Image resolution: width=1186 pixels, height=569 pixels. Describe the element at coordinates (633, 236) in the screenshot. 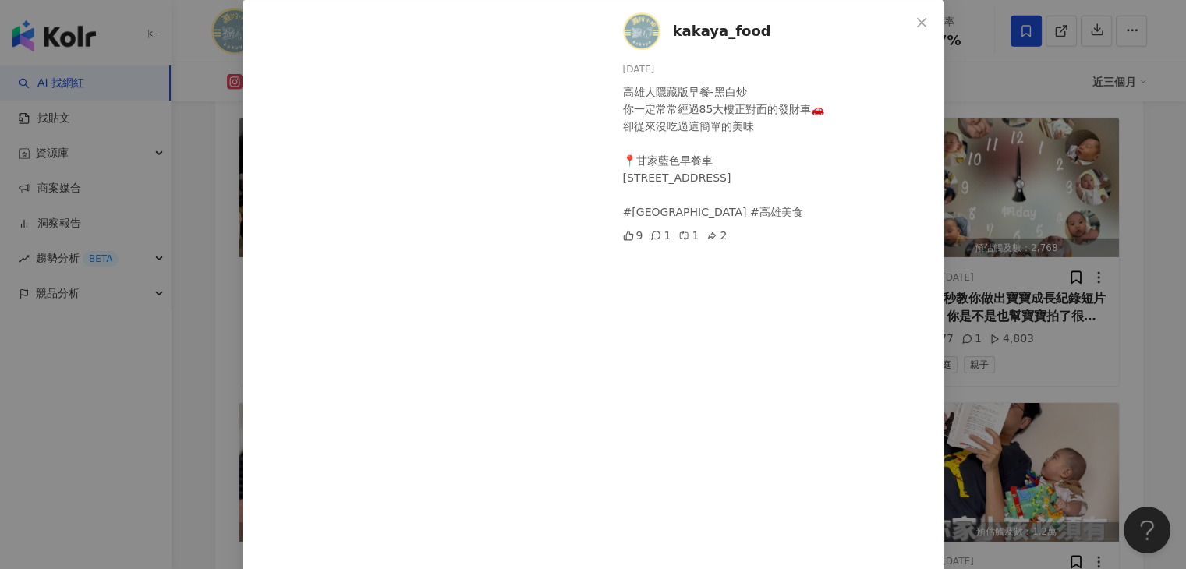

I see `div: 9` at that location.